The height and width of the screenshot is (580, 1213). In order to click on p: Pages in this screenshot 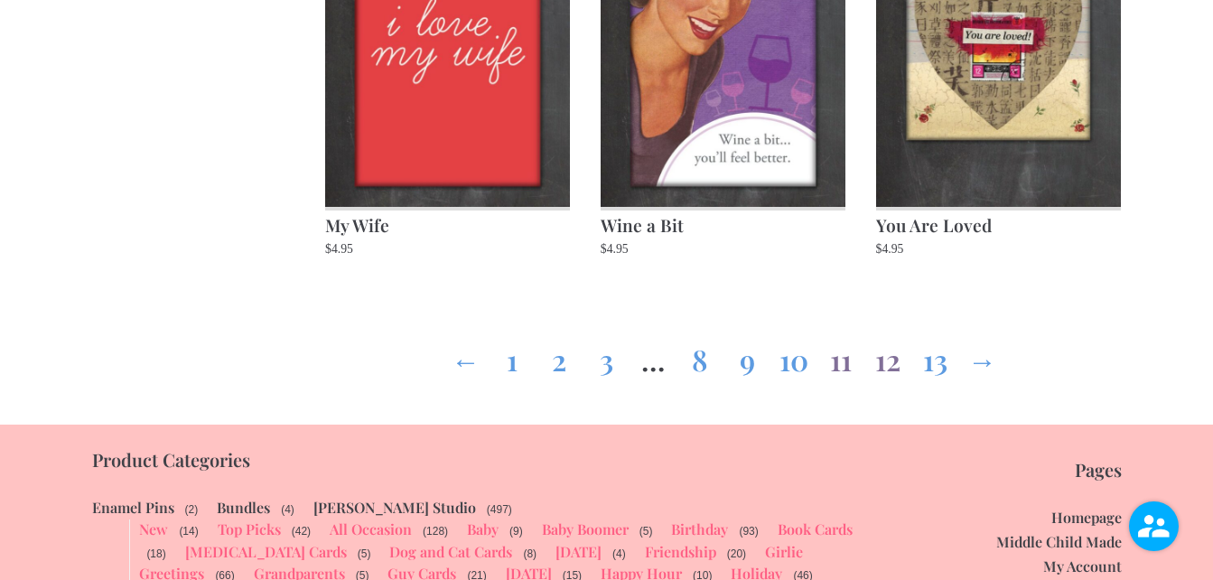, I will do `click(1008, 470)`.